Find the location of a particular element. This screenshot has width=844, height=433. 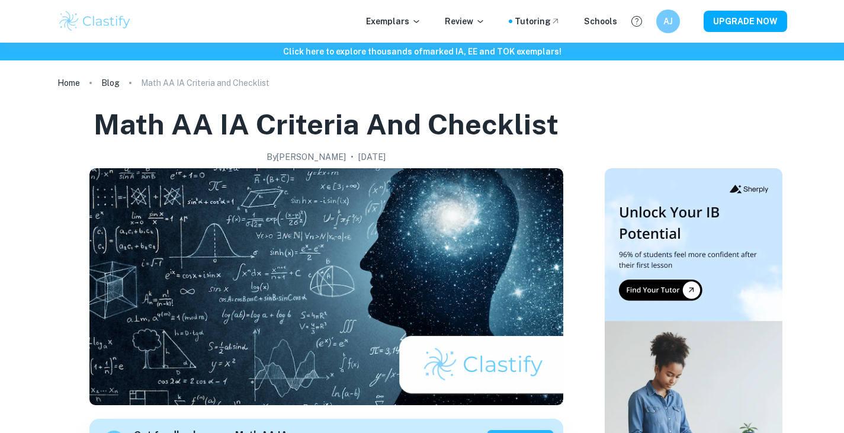

img: Math AA IA Criteria and Checklist cover image is located at coordinates (326, 287).